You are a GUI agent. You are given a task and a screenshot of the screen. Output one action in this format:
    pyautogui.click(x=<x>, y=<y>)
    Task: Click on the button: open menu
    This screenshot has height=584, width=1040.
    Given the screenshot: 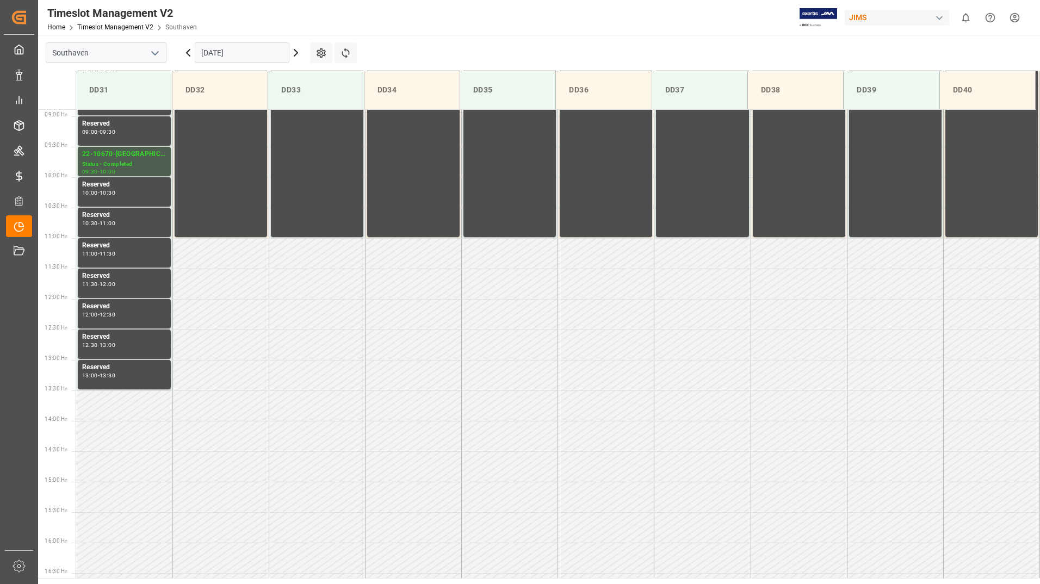 What is the action you would take?
    pyautogui.click(x=154, y=53)
    